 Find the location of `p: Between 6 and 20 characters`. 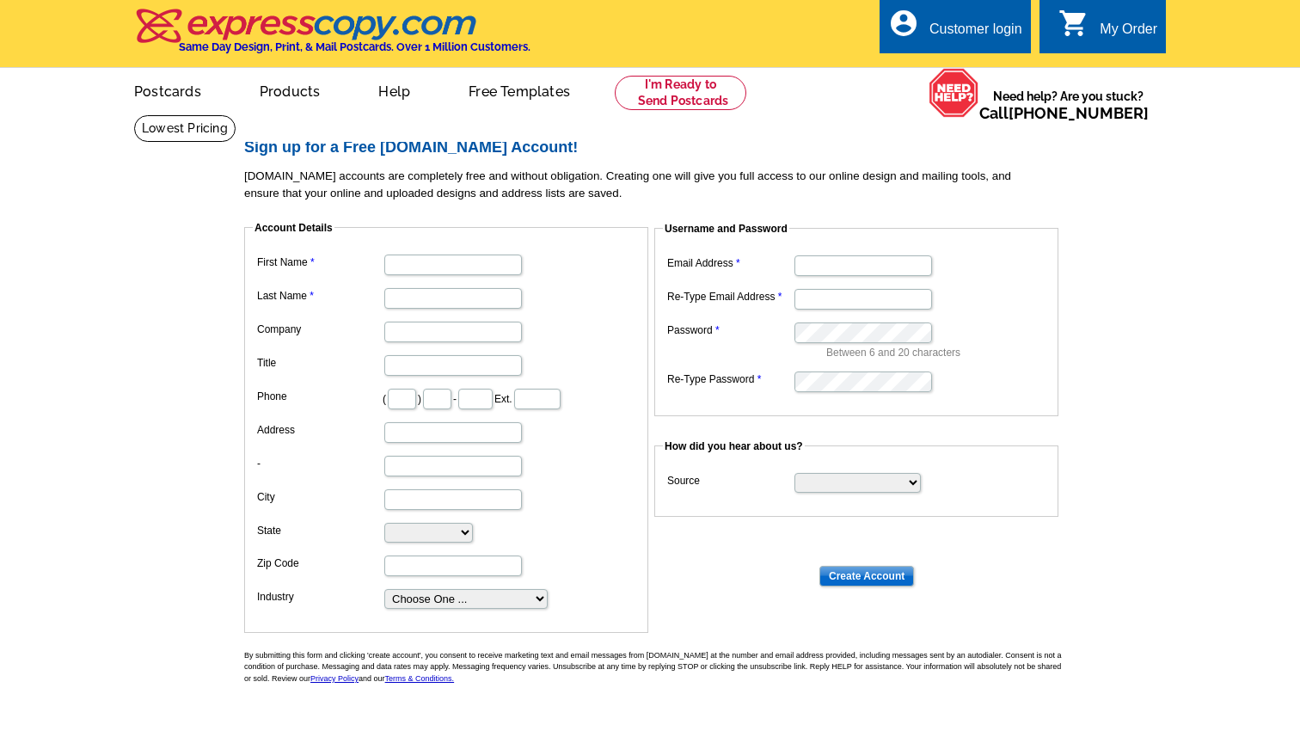

p: Between 6 and 20 characters is located at coordinates (938, 353).